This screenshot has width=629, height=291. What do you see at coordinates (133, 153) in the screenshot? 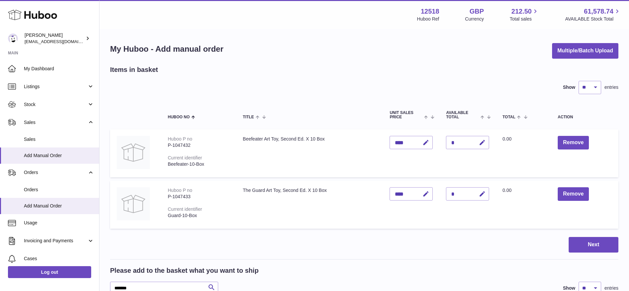
I see `img: Beefeater Art Toy, Second Ed. X 10 Box` at bounding box center [133, 153].